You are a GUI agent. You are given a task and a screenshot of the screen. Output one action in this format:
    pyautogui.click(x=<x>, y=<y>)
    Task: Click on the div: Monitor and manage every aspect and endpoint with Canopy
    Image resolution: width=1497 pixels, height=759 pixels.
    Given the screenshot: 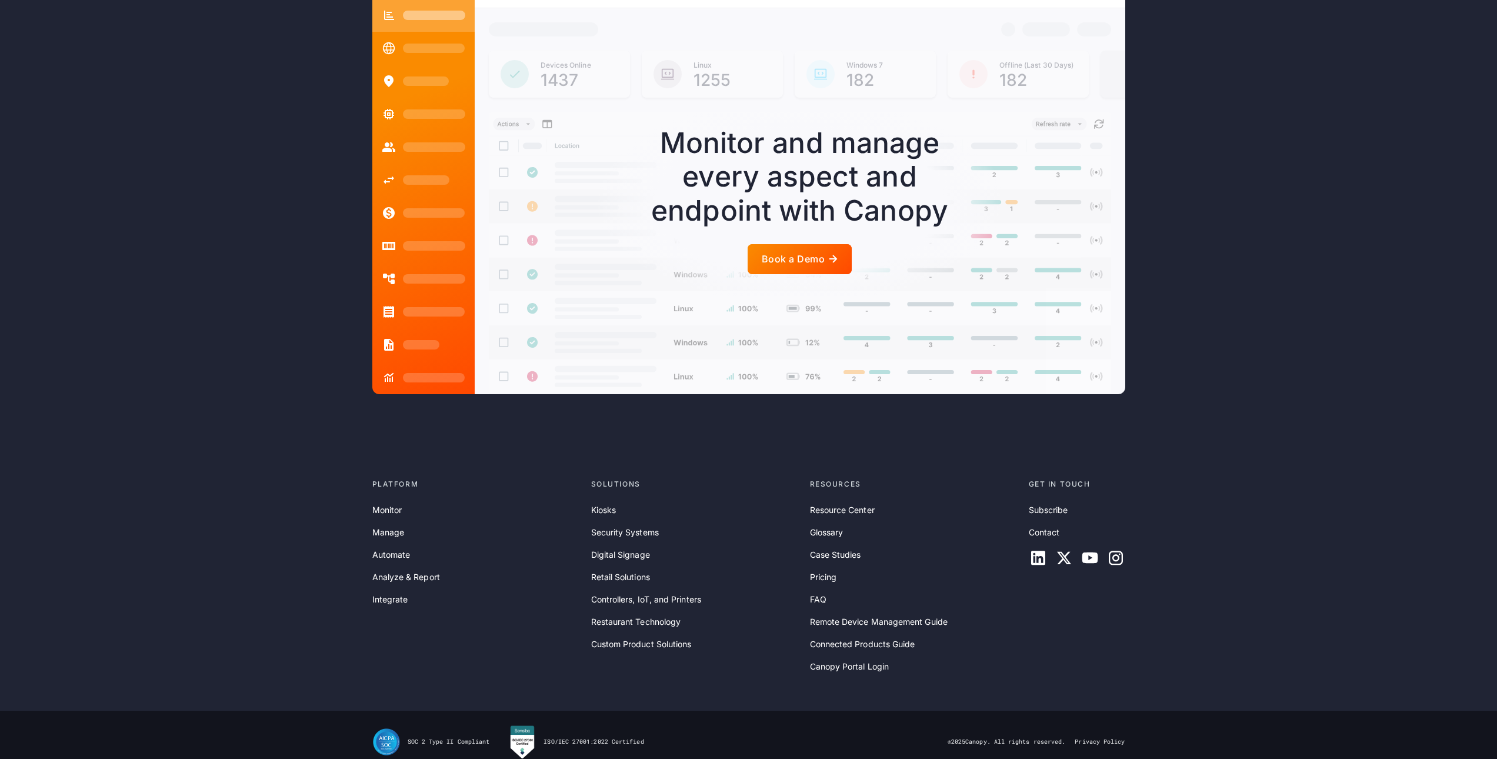 What is the action you would take?
    pyautogui.click(x=800, y=176)
    